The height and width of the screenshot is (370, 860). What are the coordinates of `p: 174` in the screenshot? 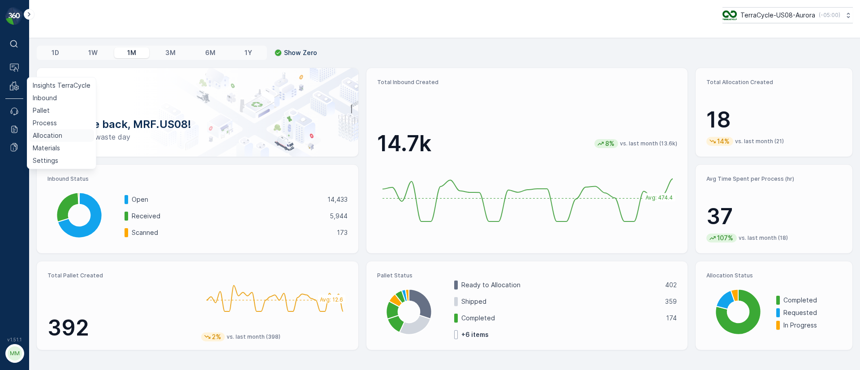 It's located at (671, 318).